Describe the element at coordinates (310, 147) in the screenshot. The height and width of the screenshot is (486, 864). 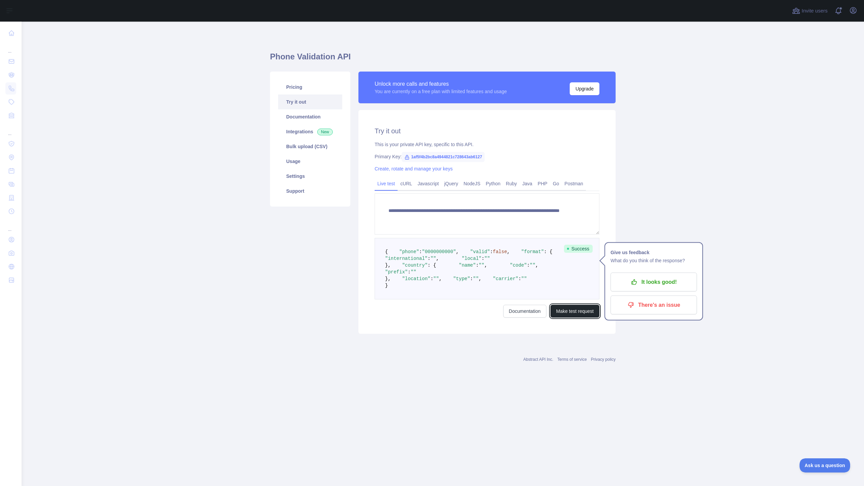
I see `a: Bulk upload (CSV)` at that location.